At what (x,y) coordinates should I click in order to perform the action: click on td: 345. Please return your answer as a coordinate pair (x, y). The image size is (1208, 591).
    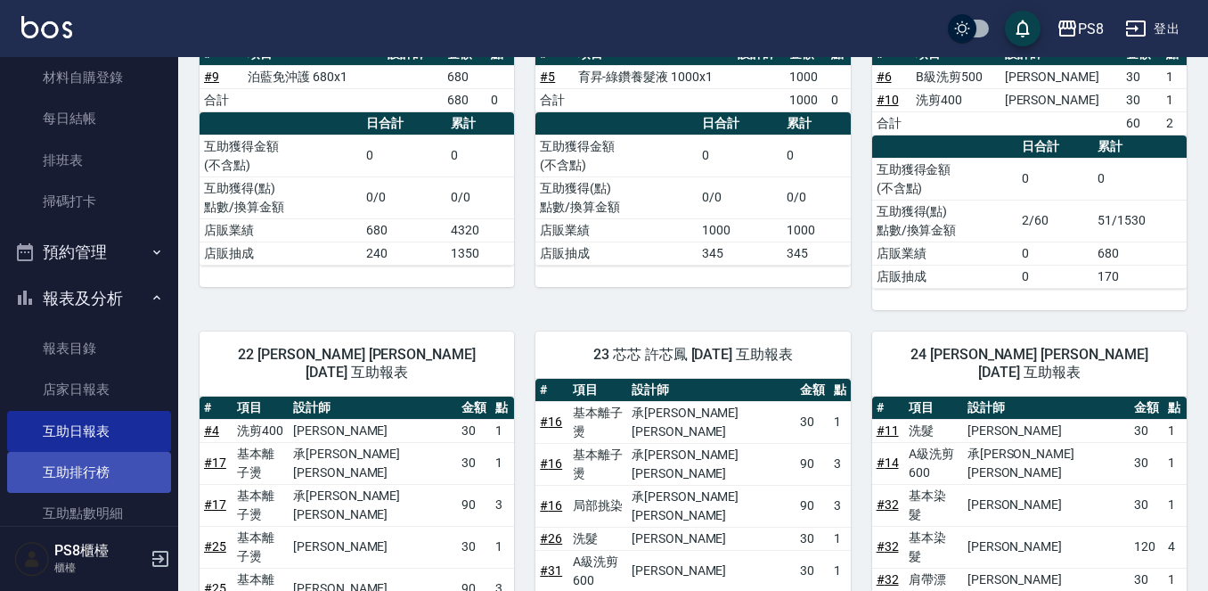
    Looking at the image, I should click on (816, 253).